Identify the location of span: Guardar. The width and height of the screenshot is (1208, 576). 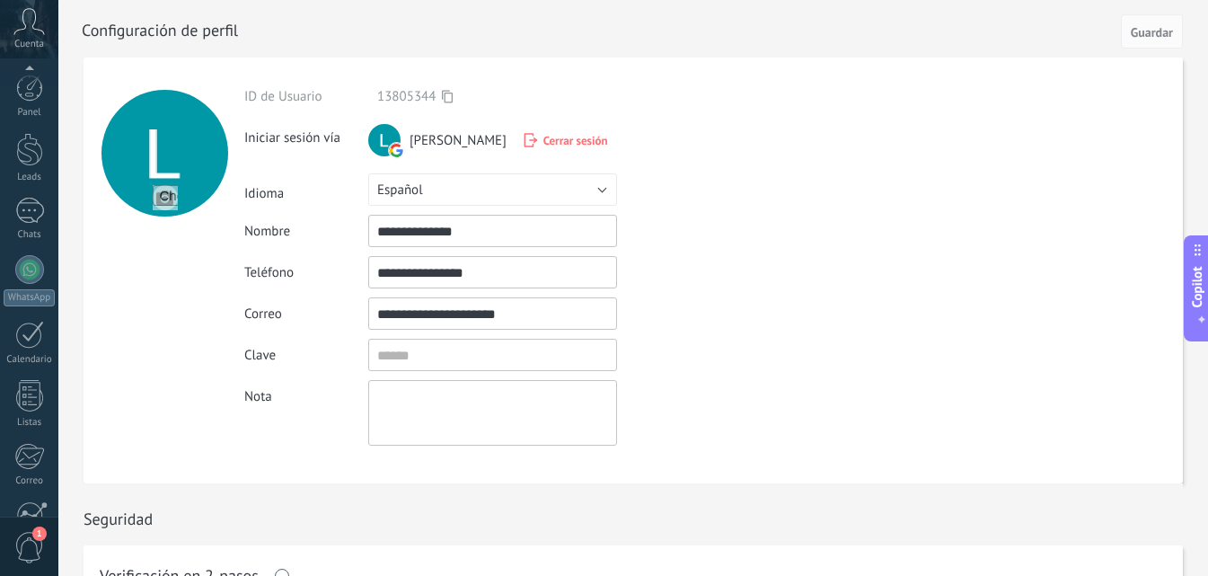
(1151, 32).